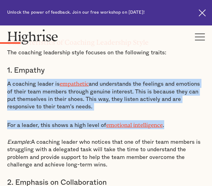 The width and height of the screenshot is (212, 186). Describe the element at coordinates (106, 154) in the screenshot. I see `p: A coaching leader who notices that one of their team members is struggling with a delegated task ...` at that location.